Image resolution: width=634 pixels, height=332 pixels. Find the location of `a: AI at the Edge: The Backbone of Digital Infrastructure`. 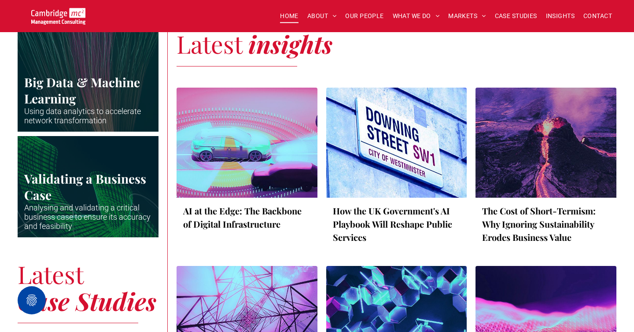

a: AI at the Edge: The Backbone of Digital Infrastructure is located at coordinates (247, 217).